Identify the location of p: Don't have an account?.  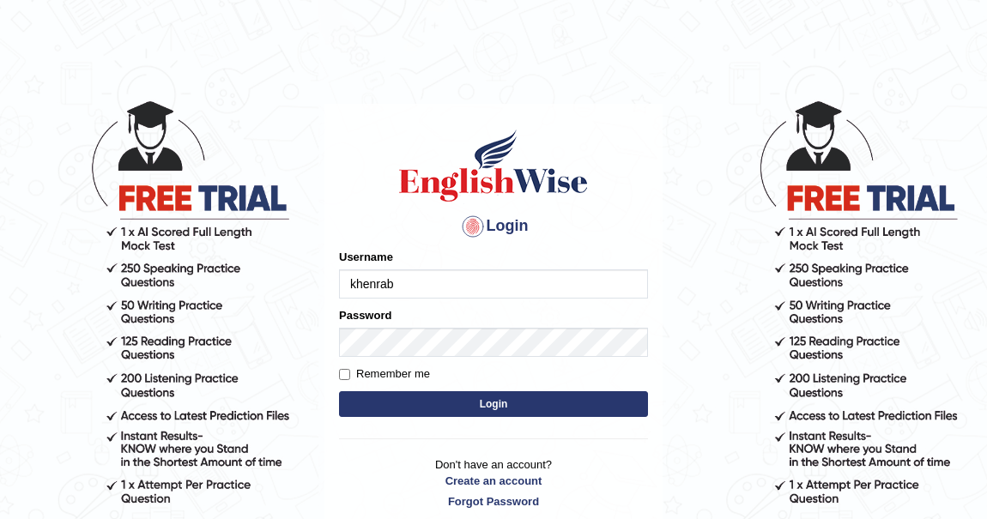
(494, 483).